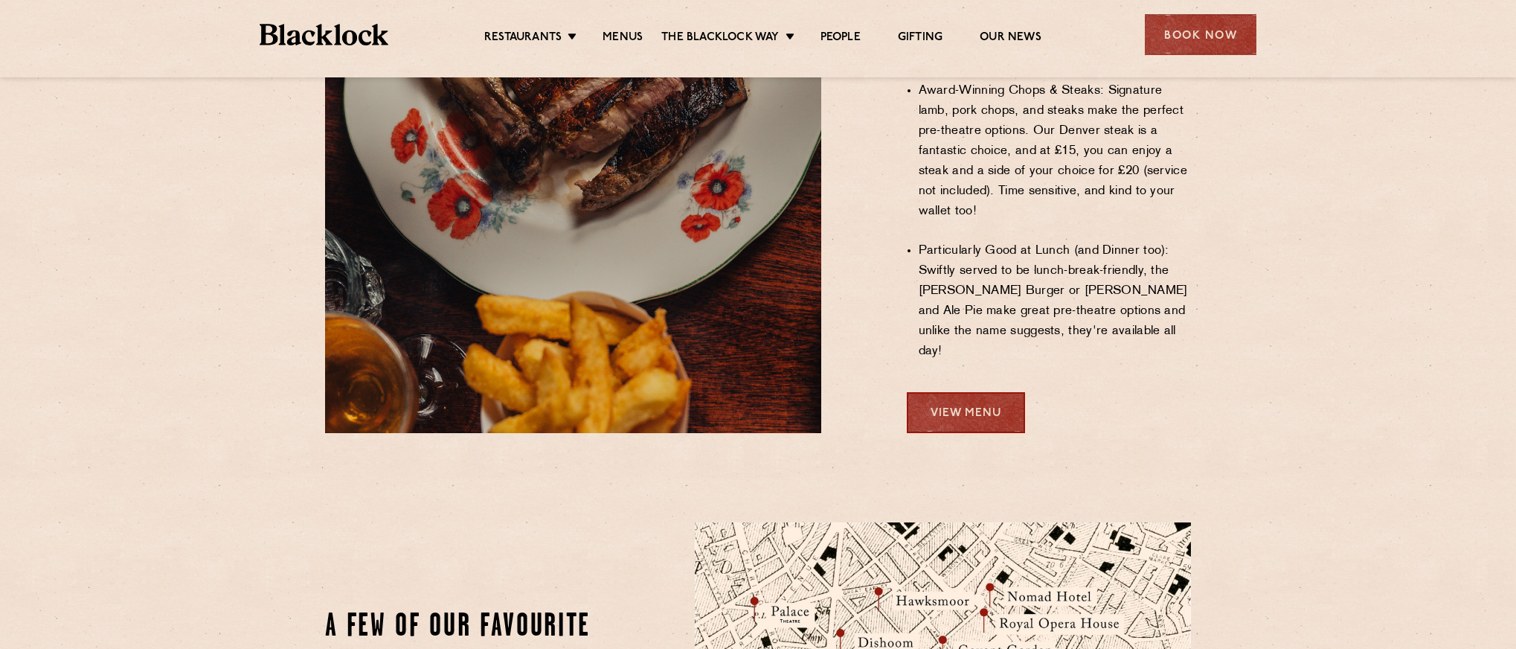 The height and width of the screenshot is (649, 1516). Describe the element at coordinates (1010, 39) in the screenshot. I see `a: Our News` at that location.